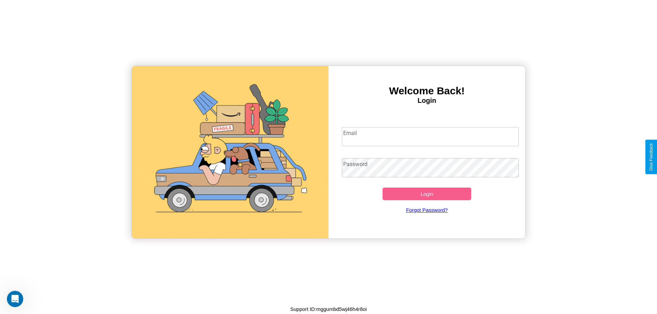  I want to click on h3: Welcome Back!, so click(426, 91).